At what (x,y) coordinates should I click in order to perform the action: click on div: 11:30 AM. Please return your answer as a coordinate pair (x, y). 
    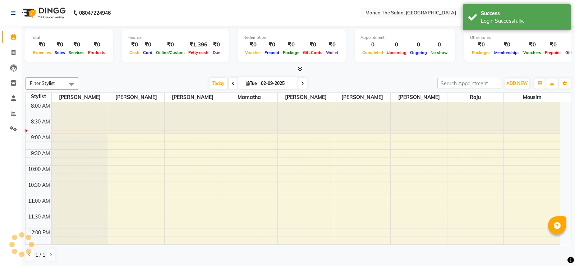
    Looking at the image, I should click on (39, 216).